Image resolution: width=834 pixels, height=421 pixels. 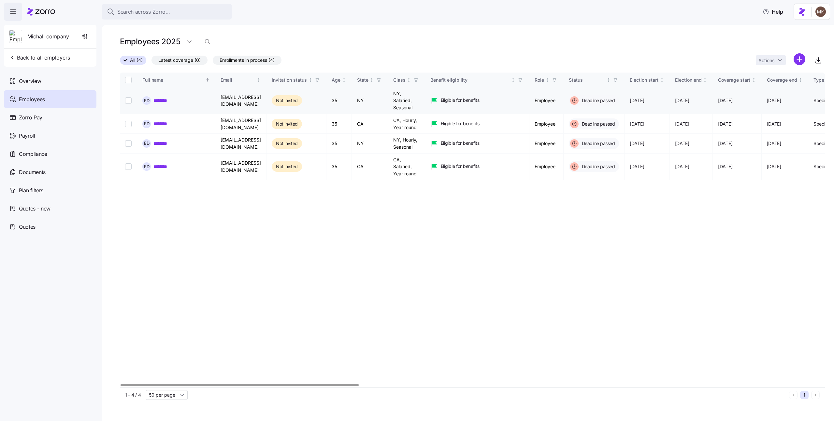 I want to click on th: RoleNot sorted, so click(x=546, y=80).